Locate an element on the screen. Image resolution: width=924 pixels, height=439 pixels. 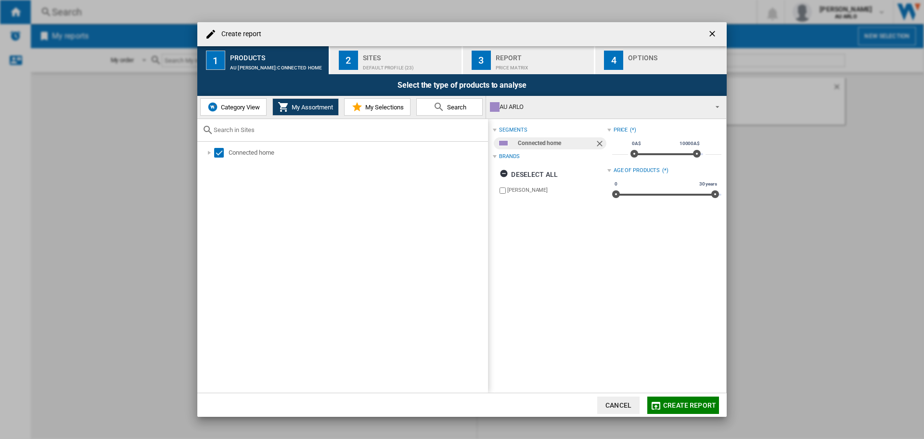
button: My Assortment is located at coordinates (306, 107).